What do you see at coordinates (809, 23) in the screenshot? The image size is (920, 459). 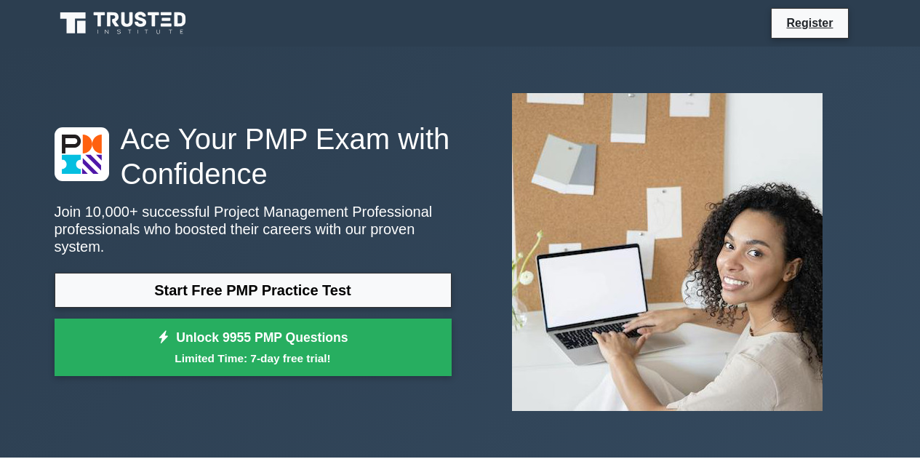 I see `a: Register` at bounding box center [809, 23].